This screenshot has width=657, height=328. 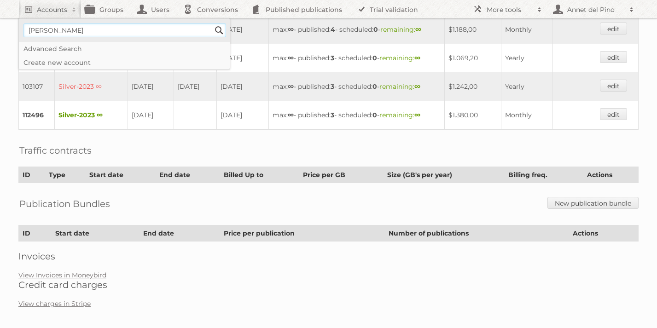 I want to click on th: Price per publication, so click(x=302, y=233).